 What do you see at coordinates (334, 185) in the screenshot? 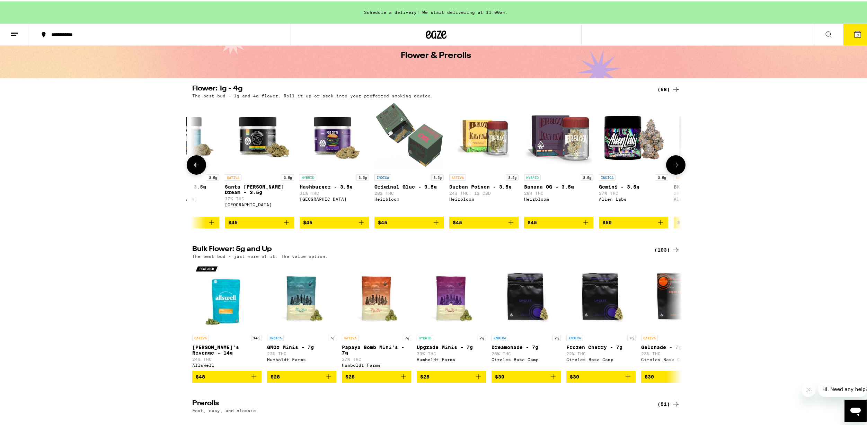
I see `p: Hashburger - 3.5g` at bounding box center [334, 185].